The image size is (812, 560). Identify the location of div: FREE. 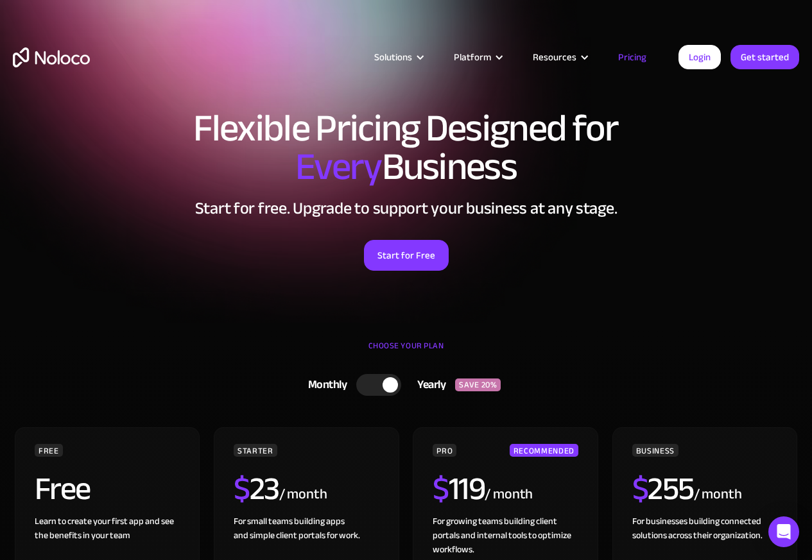
(49, 451).